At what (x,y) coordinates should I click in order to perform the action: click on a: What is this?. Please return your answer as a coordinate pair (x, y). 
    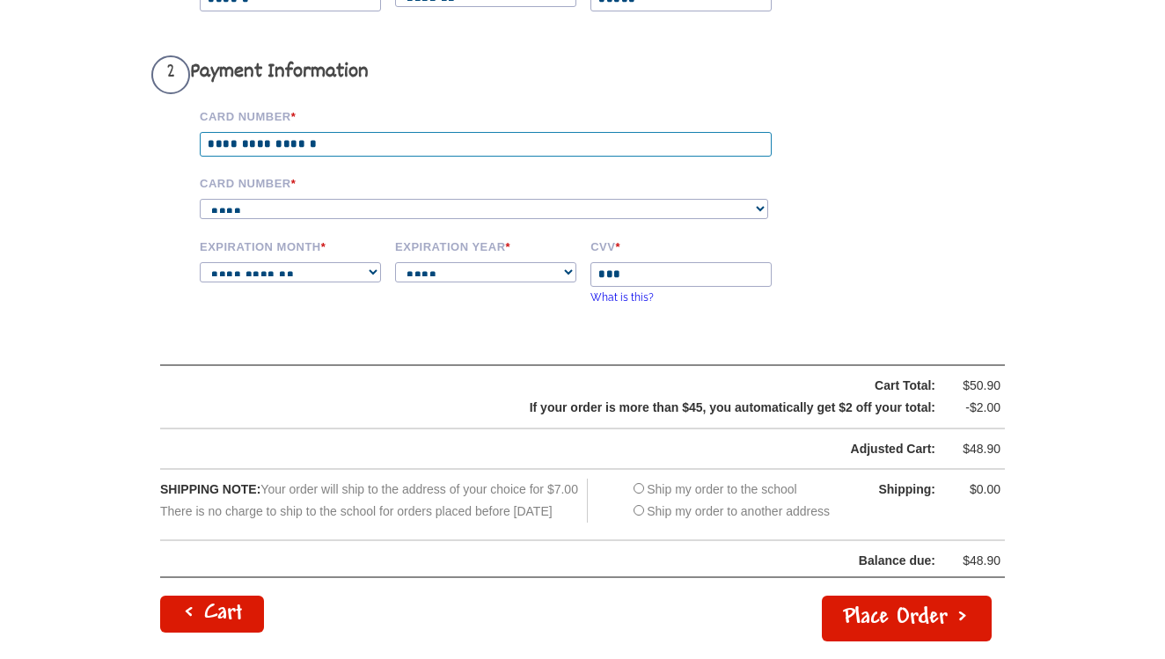
    Looking at the image, I should click on (622, 297).